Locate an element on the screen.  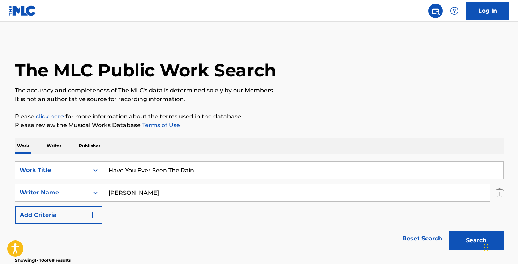
button: Search is located at coordinates (477, 240).